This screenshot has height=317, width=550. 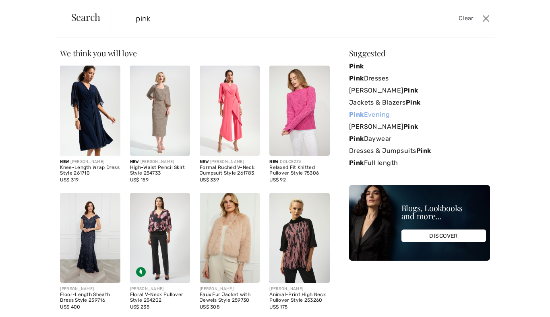 What do you see at coordinates (278, 307) in the screenshot?
I see `span: US$ 175` at bounding box center [278, 307].